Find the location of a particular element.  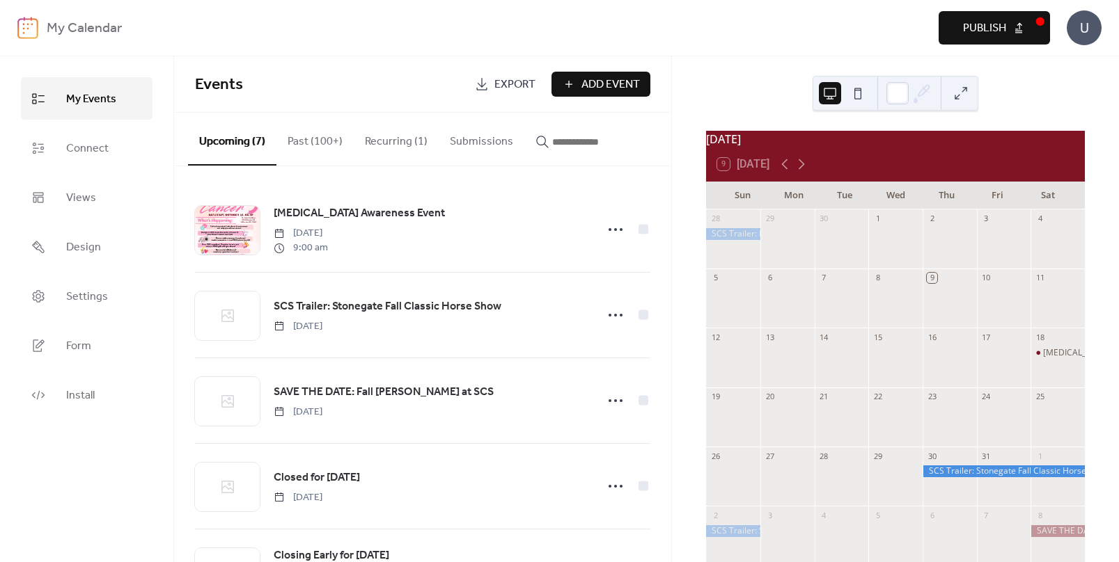

div: U is located at coordinates (1084, 28).